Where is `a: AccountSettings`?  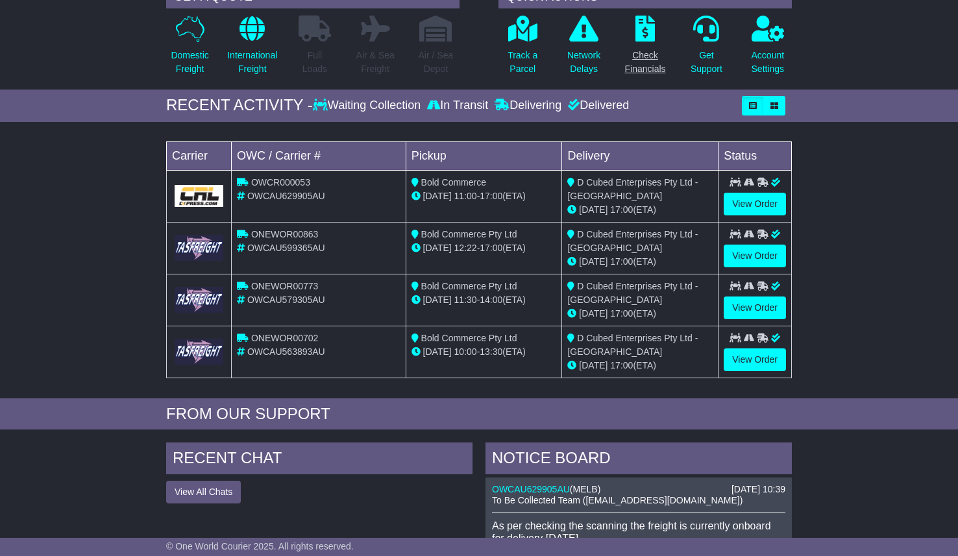
a: AccountSettings is located at coordinates (767, 49).